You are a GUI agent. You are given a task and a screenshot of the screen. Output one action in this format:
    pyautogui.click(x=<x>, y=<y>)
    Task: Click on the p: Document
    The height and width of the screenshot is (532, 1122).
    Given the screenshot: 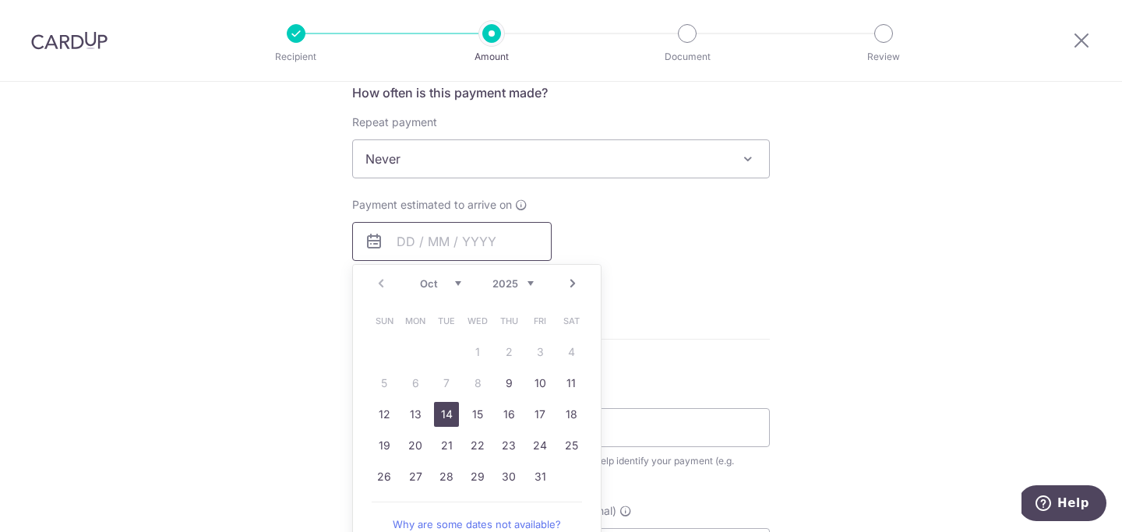 What is the action you would take?
    pyautogui.click(x=688, y=57)
    